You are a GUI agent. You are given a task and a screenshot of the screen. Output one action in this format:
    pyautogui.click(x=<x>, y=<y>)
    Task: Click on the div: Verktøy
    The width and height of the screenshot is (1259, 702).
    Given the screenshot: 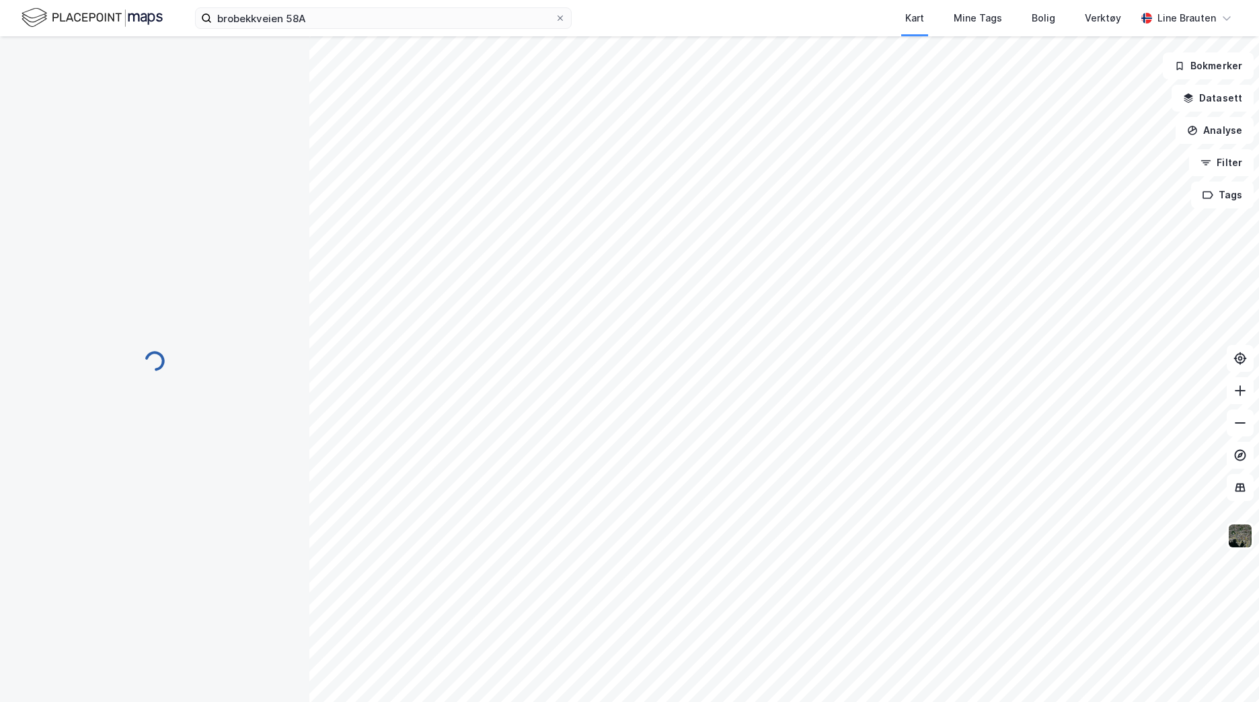 What is the action you would take?
    pyautogui.click(x=1103, y=18)
    